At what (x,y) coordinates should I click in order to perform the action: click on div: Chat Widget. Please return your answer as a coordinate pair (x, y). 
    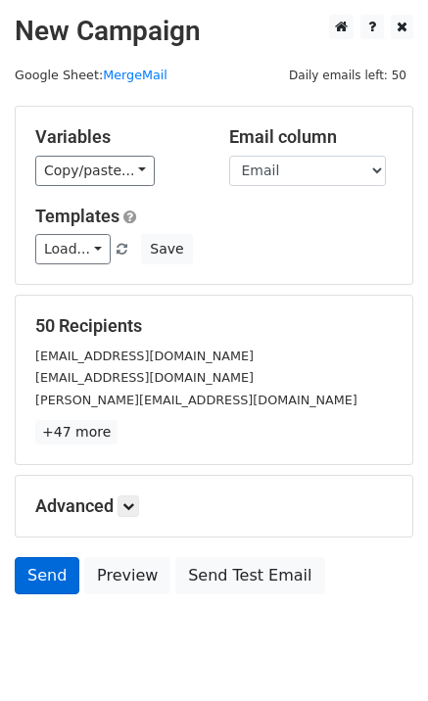
    Looking at the image, I should click on (379, 654).